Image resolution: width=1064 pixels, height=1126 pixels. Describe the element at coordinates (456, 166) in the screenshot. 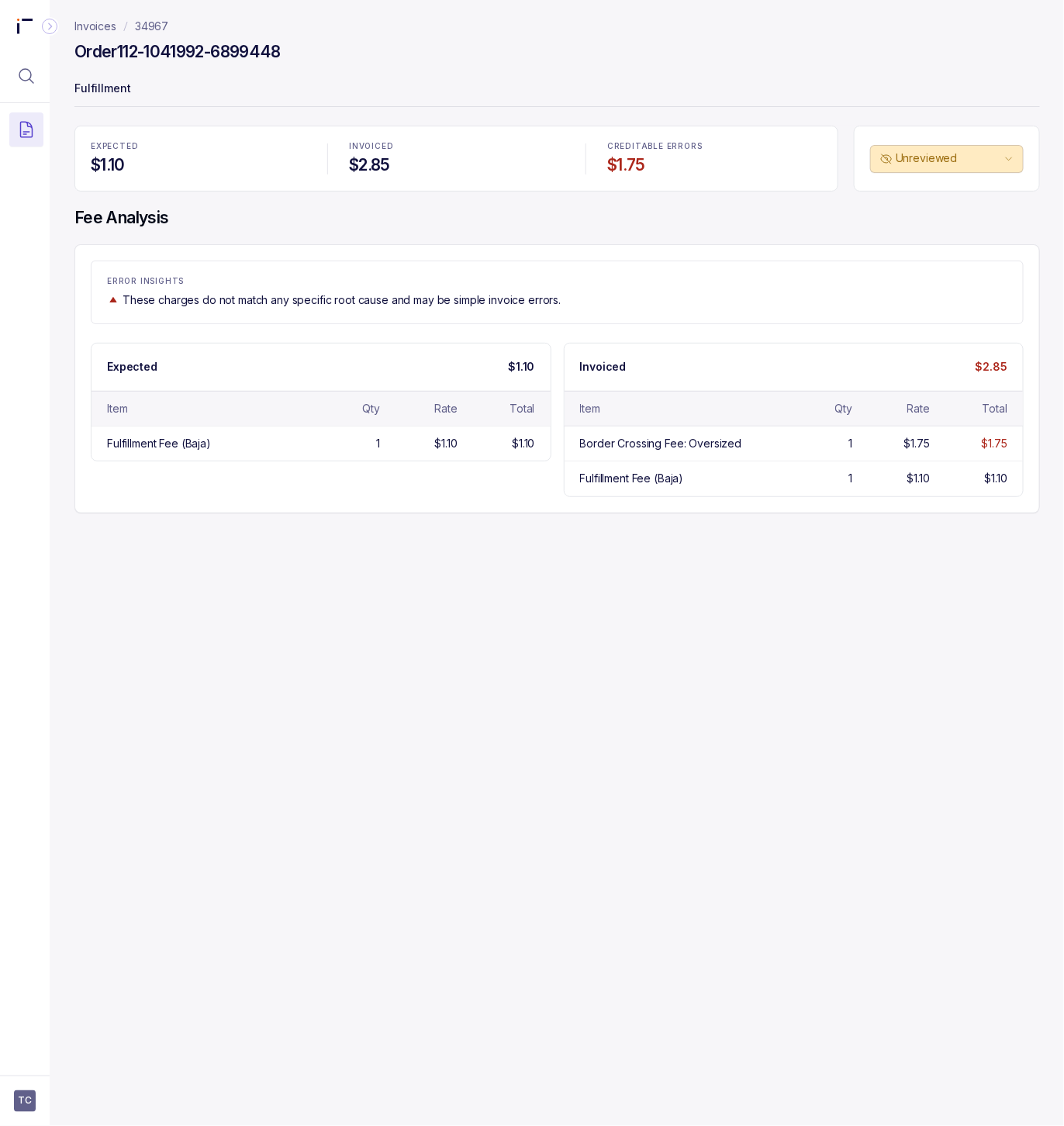

I see `h4: $2.85` at that location.